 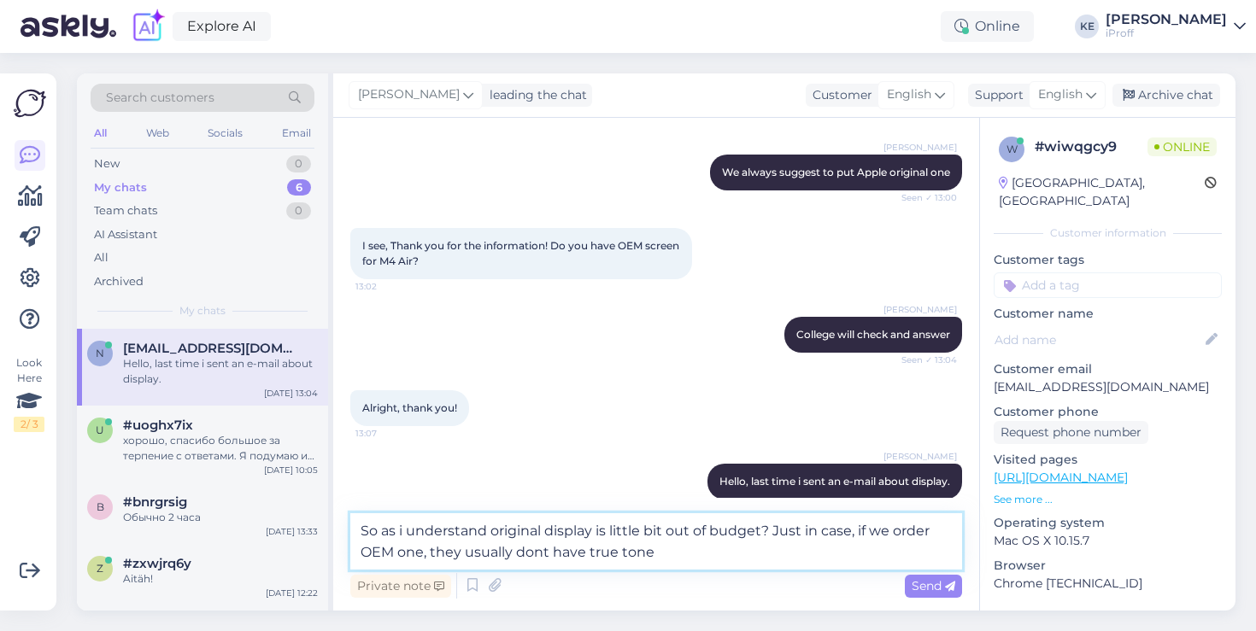 What do you see at coordinates (1091, 147) in the screenshot?
I see `div: # wiwqgcy9` at bounding box center [1091, 147].